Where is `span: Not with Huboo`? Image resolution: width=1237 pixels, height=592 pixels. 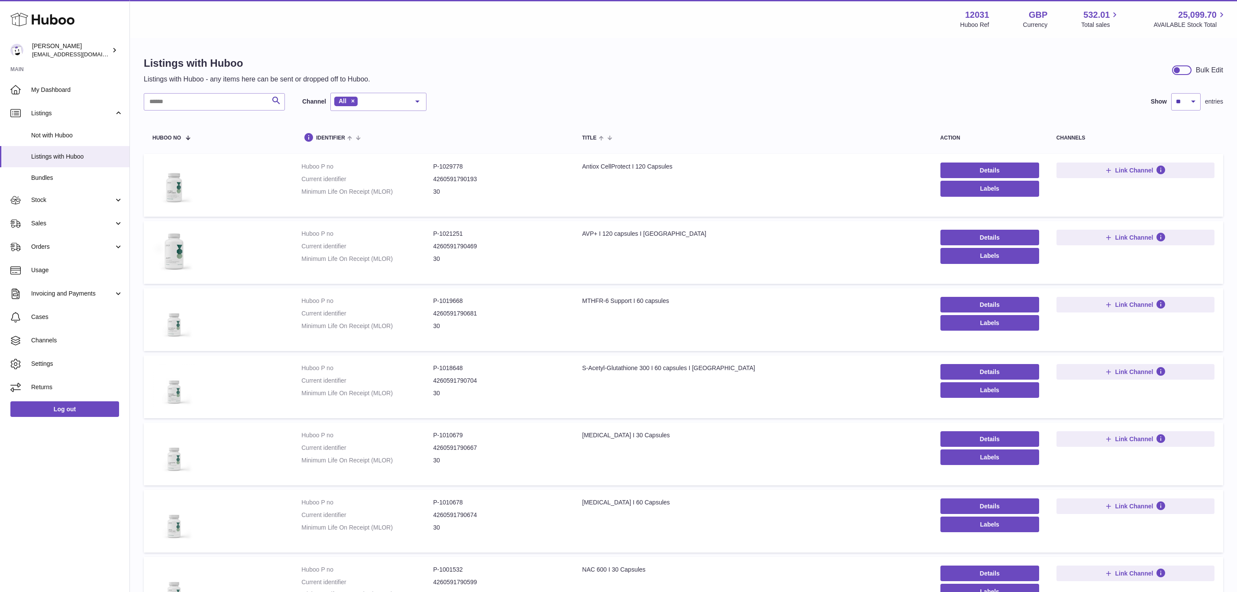
span: Not with Huboo is located at coordinates (77, 135).